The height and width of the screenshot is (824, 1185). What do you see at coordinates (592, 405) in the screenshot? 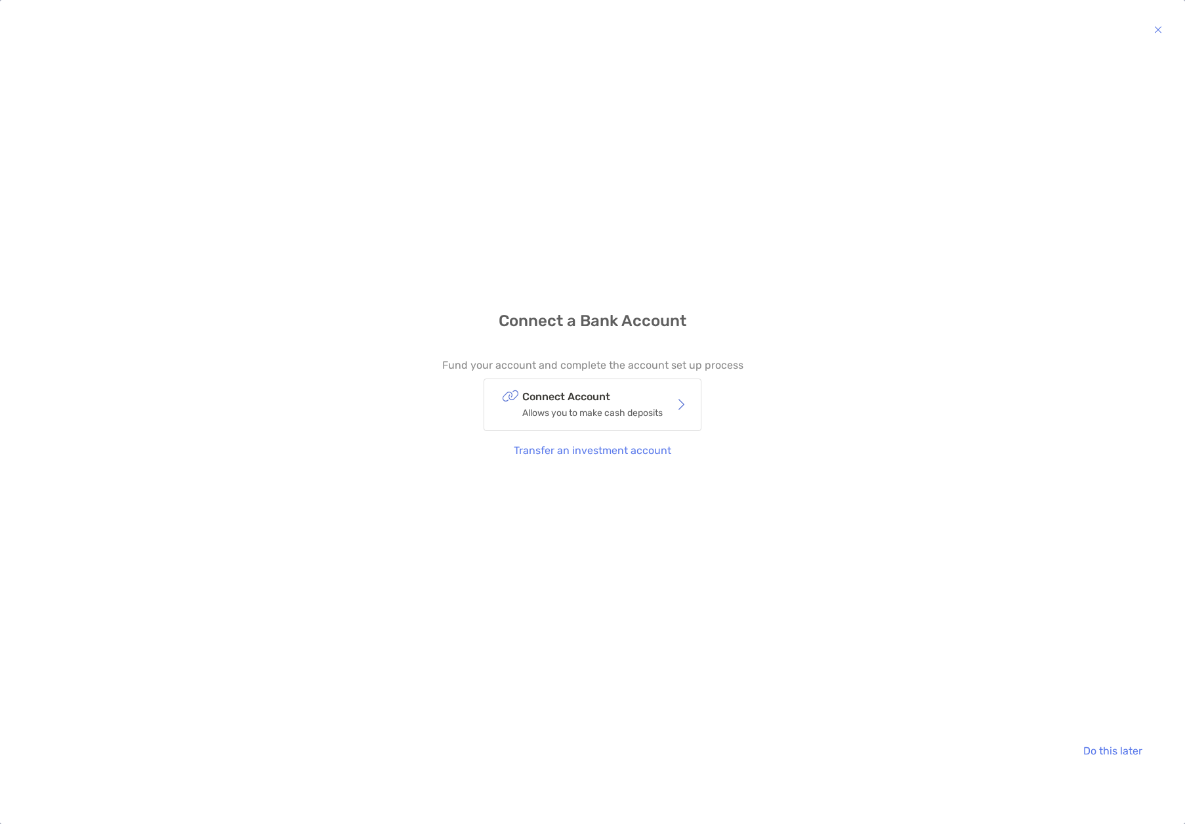
I see `button: Connect AccountAllows you to make cash deposits` at bounding box center [592, 405].